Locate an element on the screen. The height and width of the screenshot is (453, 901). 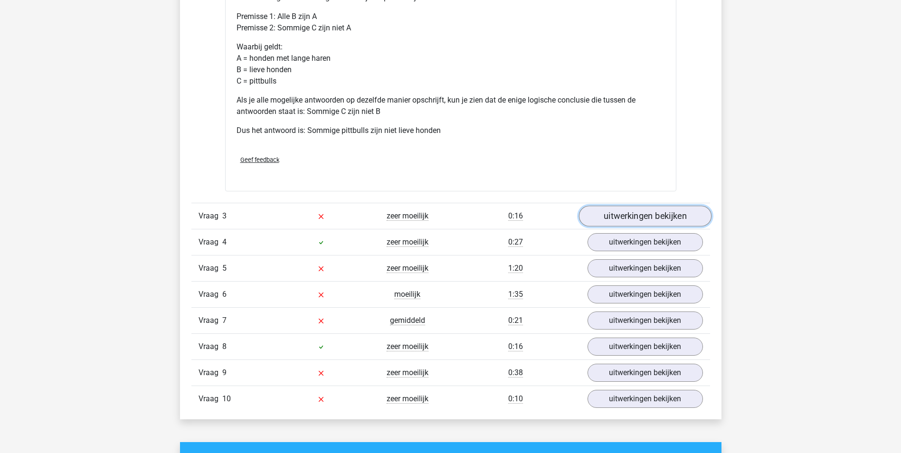
span: 4 is located at coordinates (224, 242).